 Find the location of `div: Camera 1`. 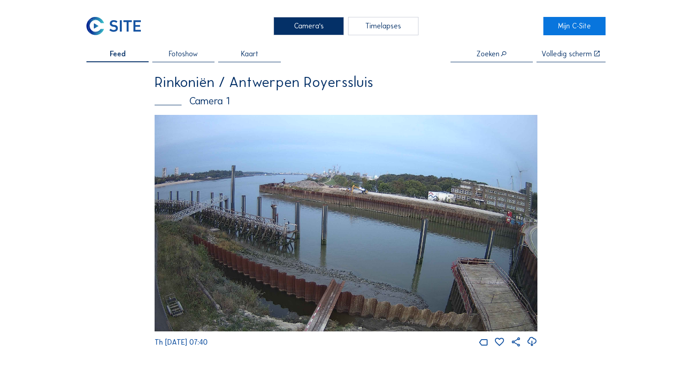

div: Camera 1 is located at coordinates (346, 101).